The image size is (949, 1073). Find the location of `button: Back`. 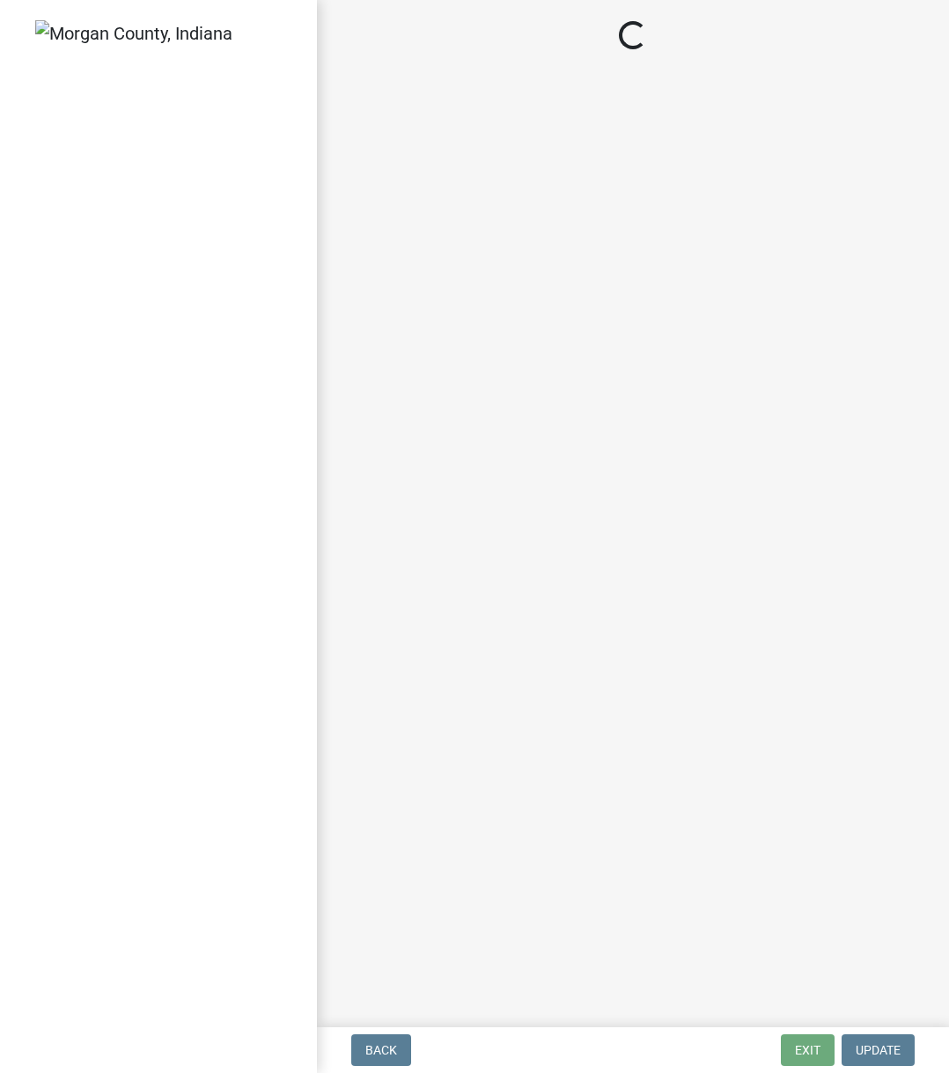

button: Back is located at coordinates (381, 1050).